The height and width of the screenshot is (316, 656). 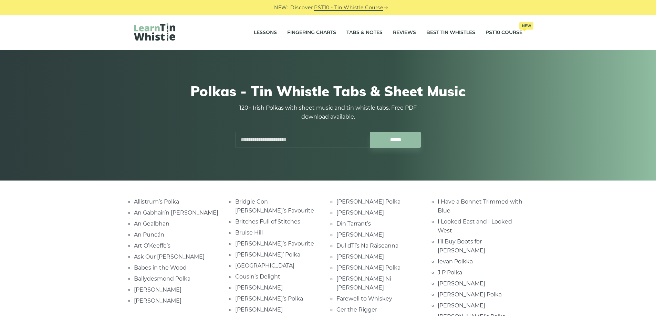 What do you see at coordinates (354, 224) in the screenshot?
I see `a: Din Tarrant’s` at bounding box center [354, 224].